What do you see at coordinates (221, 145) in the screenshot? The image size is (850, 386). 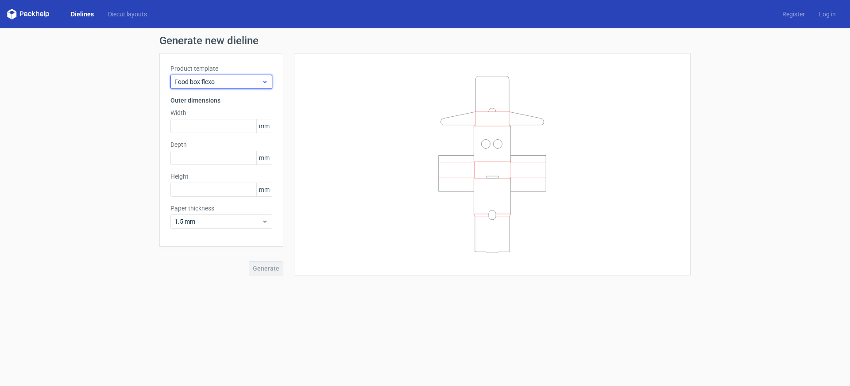 I see `label: Depth` at bounding box center [221, 145].